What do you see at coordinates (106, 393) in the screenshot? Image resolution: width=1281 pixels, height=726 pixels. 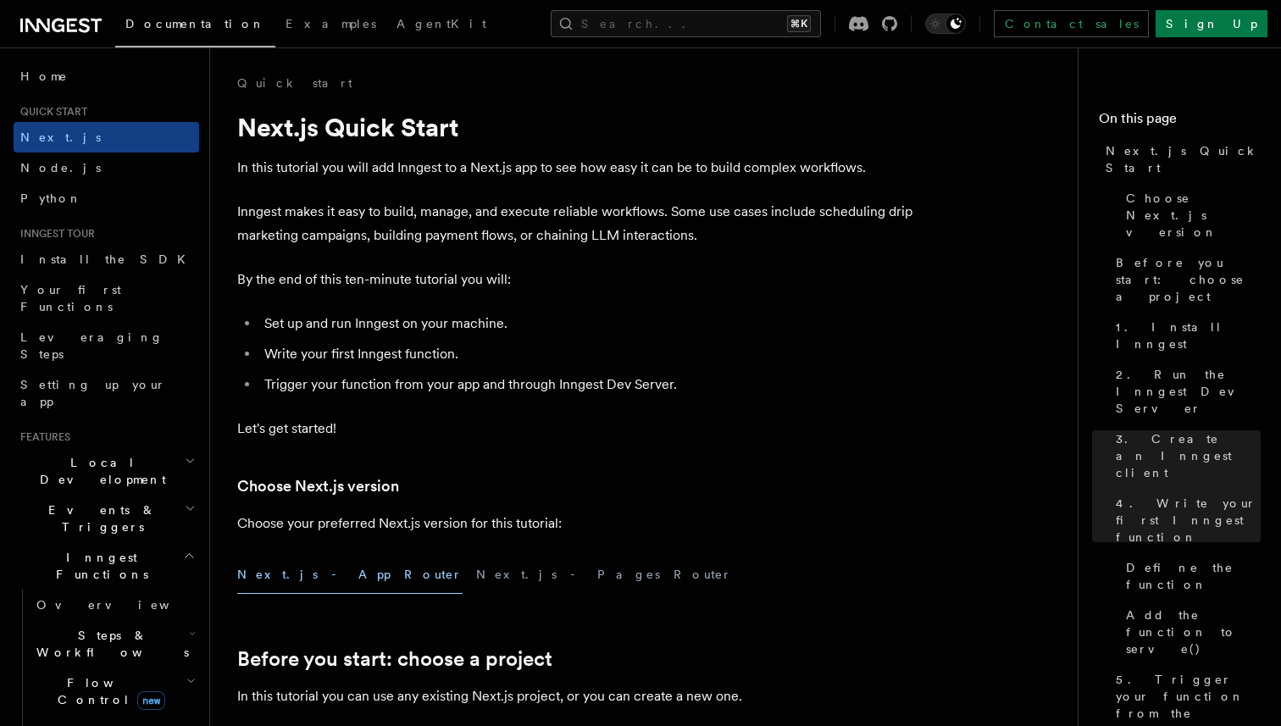 I see `a: Setting up your app` at bounding box center [106, 393].